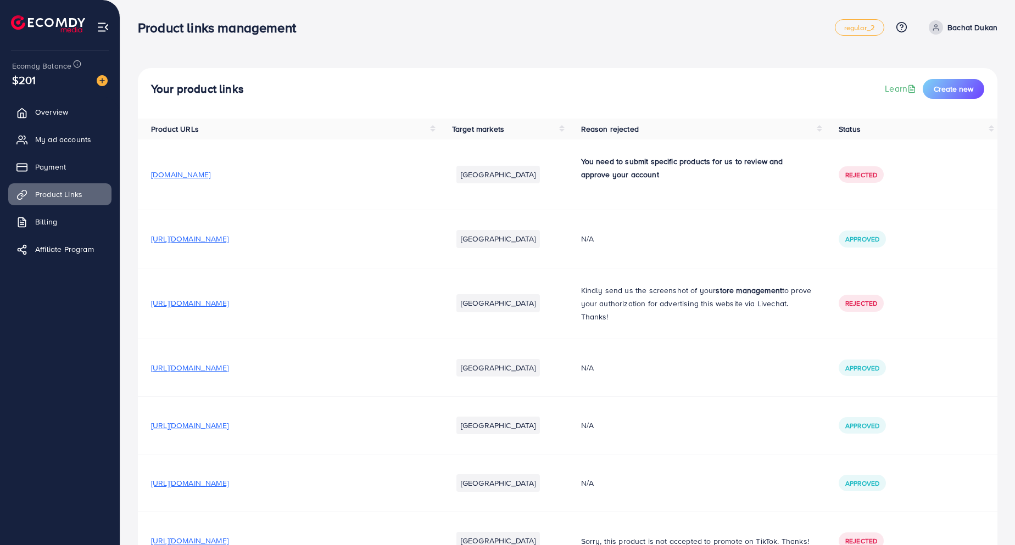 This screenshot has height=545, width=1015. I want to click on strong: You need to submit specific products for us to review and approve your account, so click(682, 168).